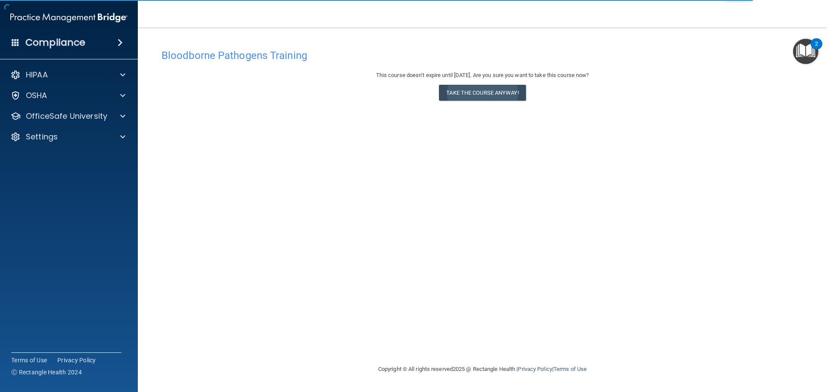 This screenshot has height=392, width=827. Describe the element at coordinates (68, 116) in the screenshot. I see `a: OfficeSafe University` at that location.